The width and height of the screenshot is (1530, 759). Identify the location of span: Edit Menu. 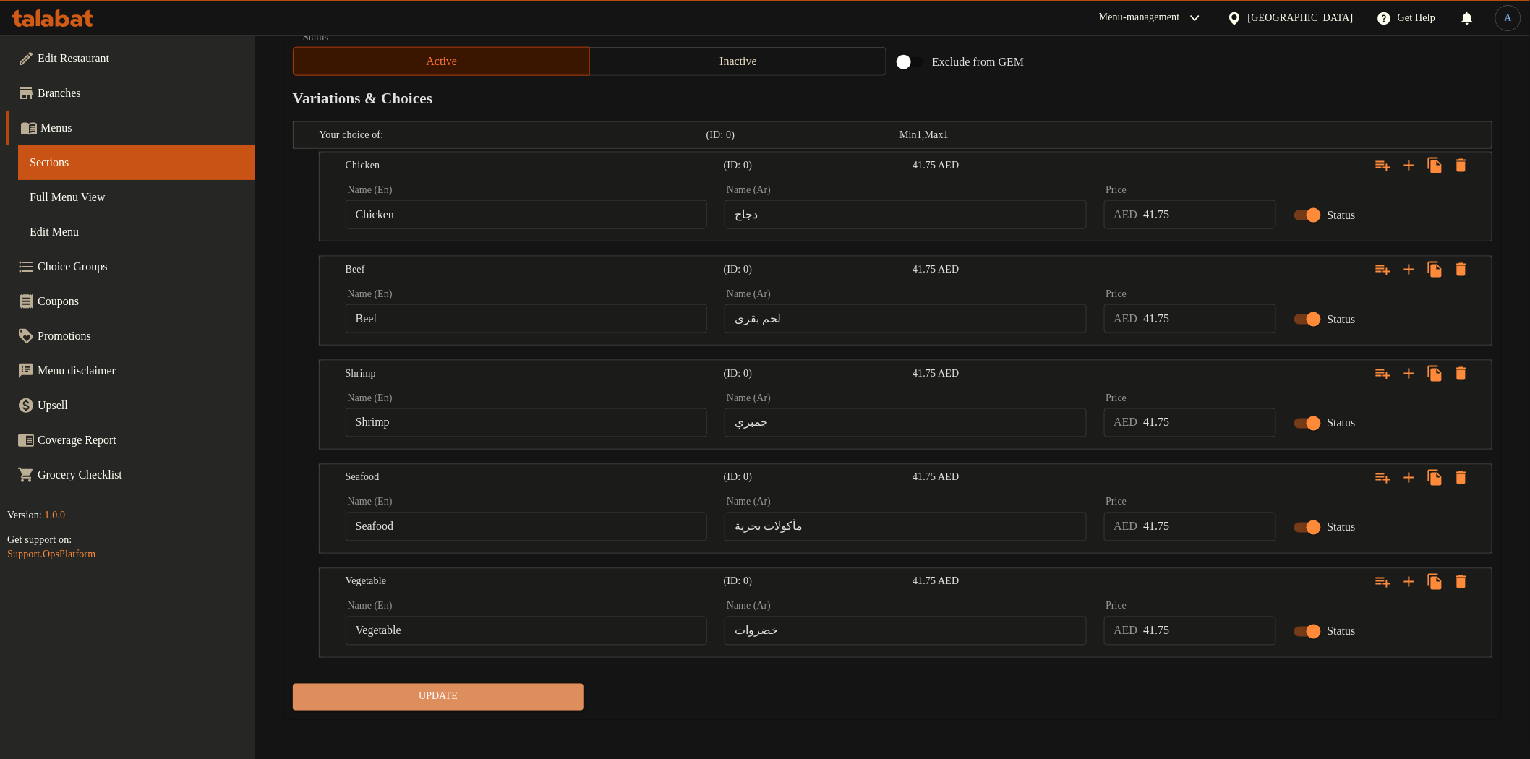
(137, 232).